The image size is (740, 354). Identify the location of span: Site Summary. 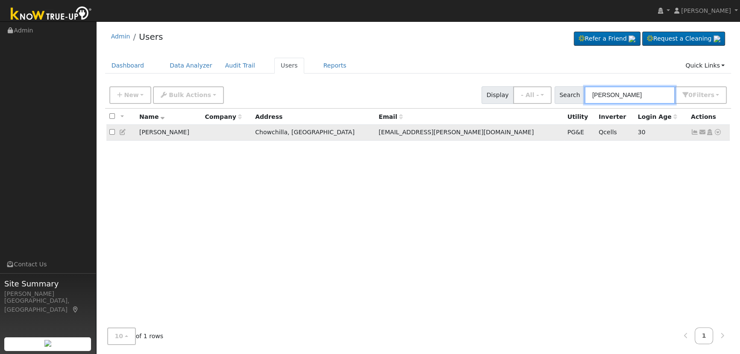
(48, 283).